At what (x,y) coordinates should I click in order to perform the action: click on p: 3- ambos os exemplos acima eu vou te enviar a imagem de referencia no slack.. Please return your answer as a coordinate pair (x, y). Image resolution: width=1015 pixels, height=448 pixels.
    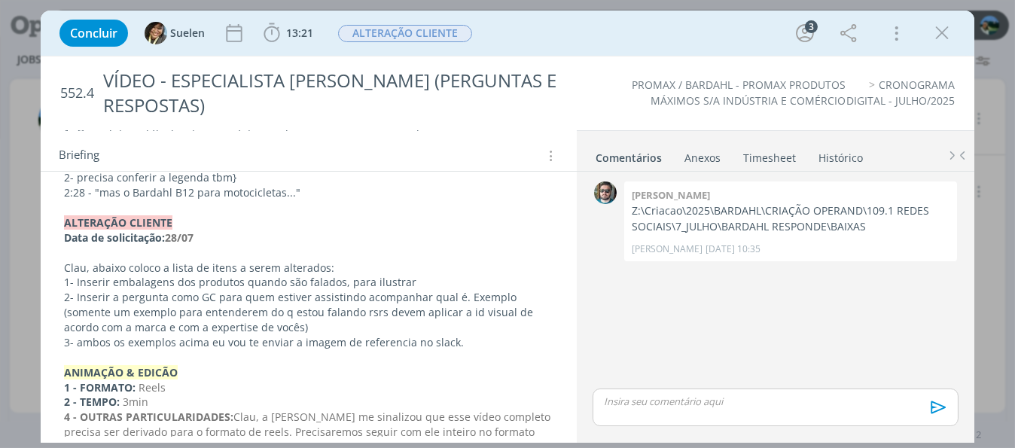
    Looking at the image, I should click on (309, 343).